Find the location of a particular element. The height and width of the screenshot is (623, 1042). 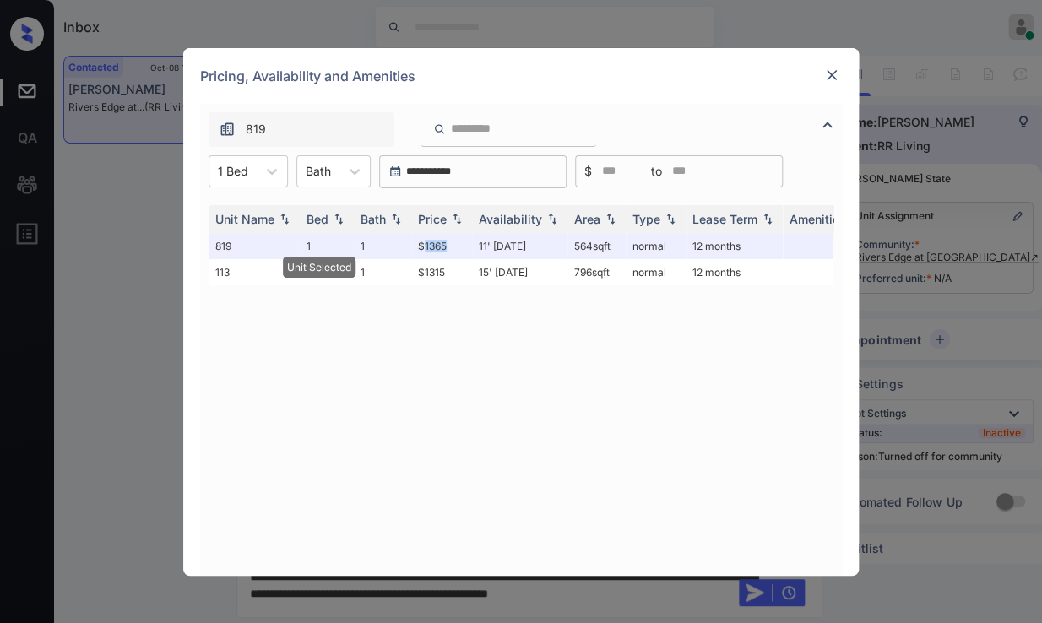

div: Type is located at coordinates (646, 219).